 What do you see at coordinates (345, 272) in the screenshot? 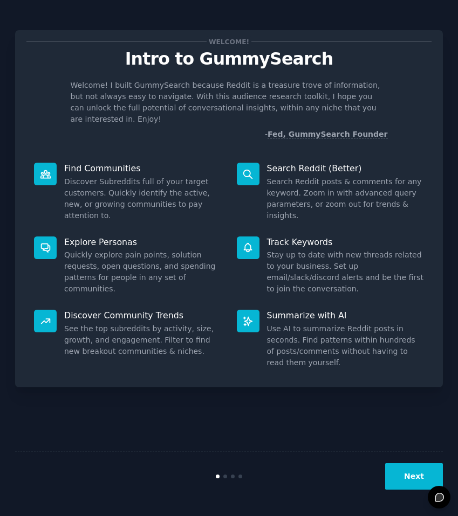
I see `dd: Stay up to date with new threads related to your business. Set up email/slack/discord alerts and ...` at bounding box center [345, 272].